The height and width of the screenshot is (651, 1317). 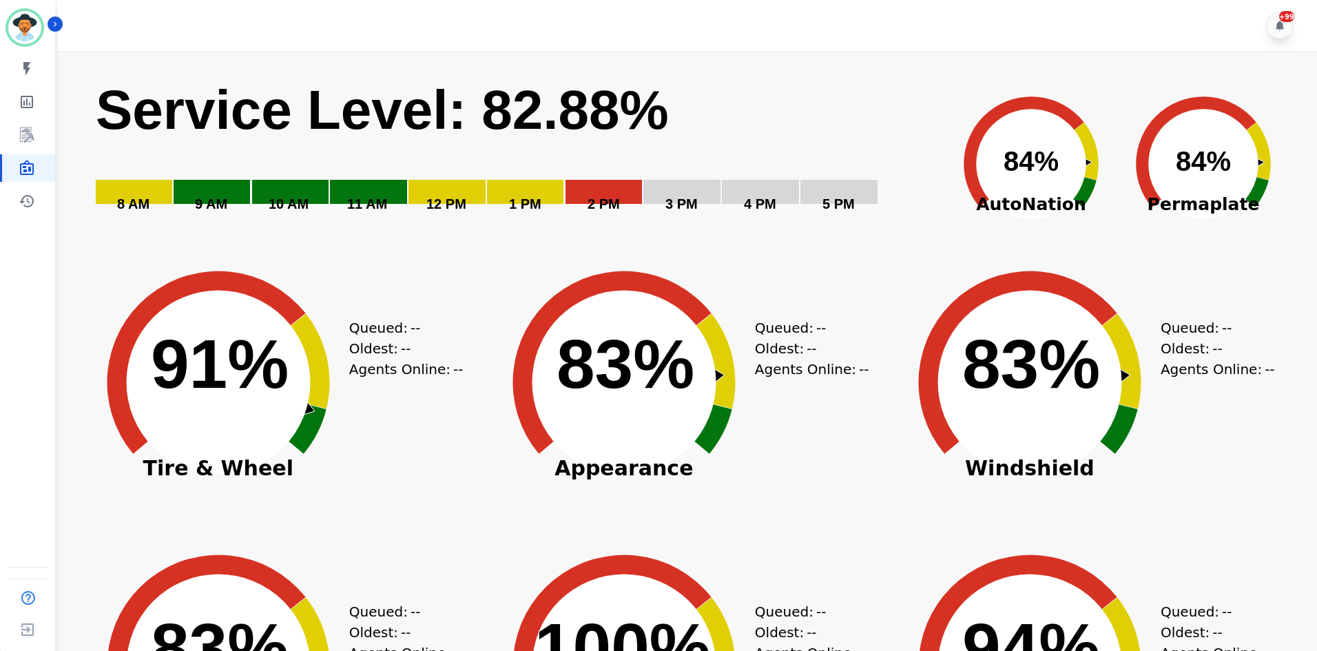 What do you see at coordinates (25, 28) in the screenshot?
I see `img: Bordered avatar` at bounding box center [25, 28].